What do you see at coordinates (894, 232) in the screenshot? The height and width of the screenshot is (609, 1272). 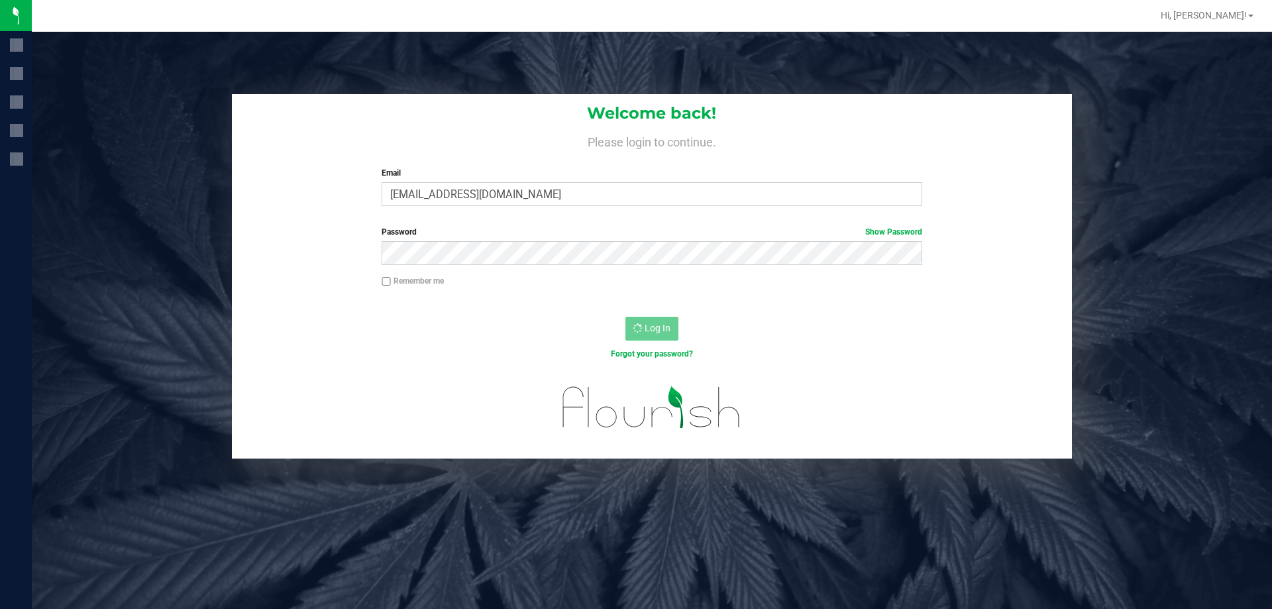 I see `a: Show Password` at bounding box center [894, 232].